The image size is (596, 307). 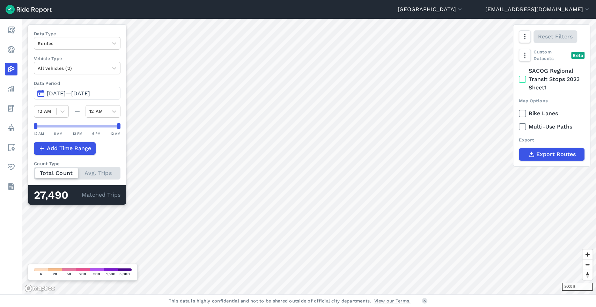 What do you see at coordinates (77, 163) in the screenshot?
I see `div: Count Type` at bounding box center [77, 163].